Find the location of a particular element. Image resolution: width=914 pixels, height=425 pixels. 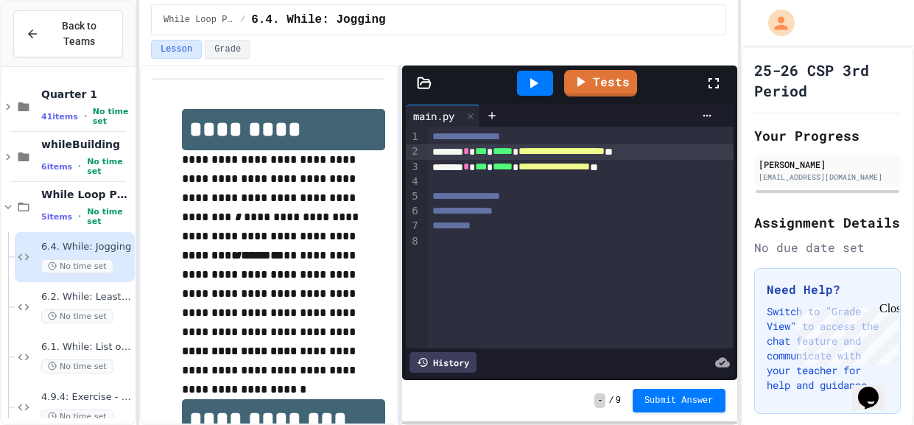

div: 7 is located at coordinates (413, 226).